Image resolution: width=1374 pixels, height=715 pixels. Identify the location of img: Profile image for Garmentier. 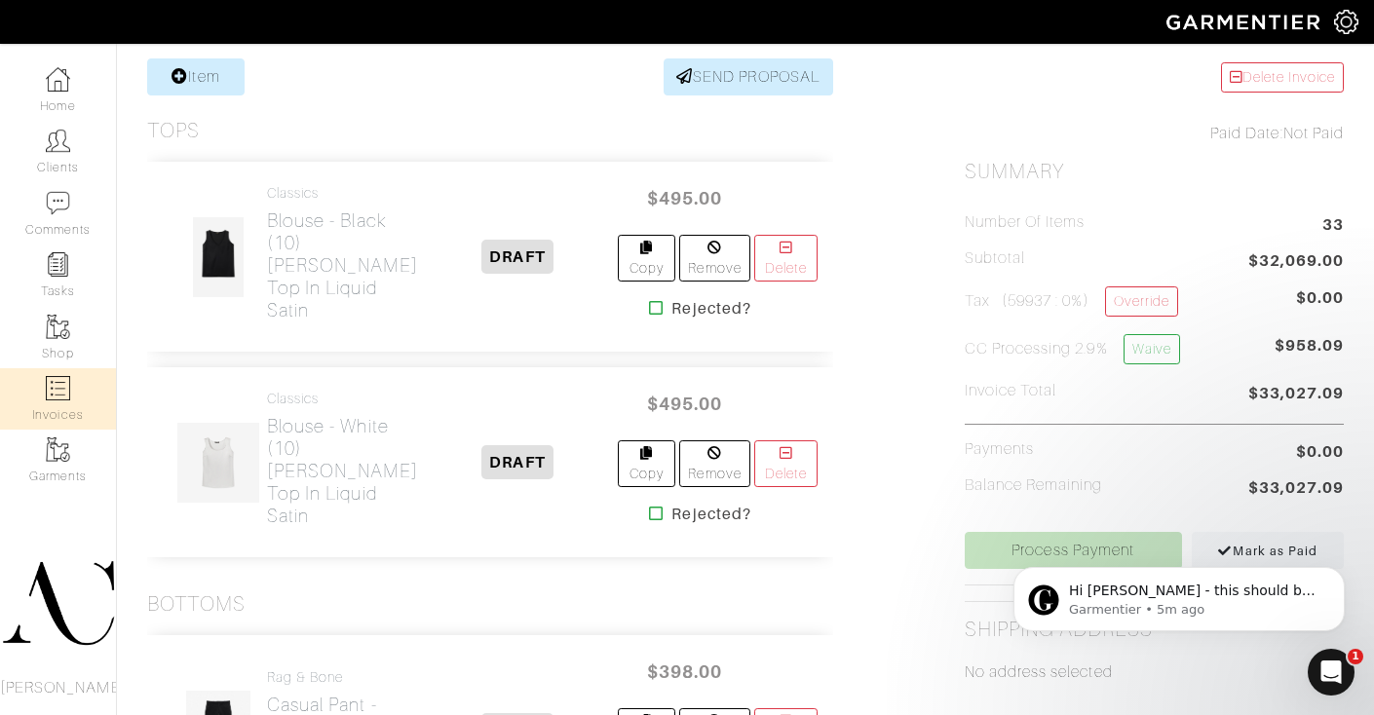
(59, 74).